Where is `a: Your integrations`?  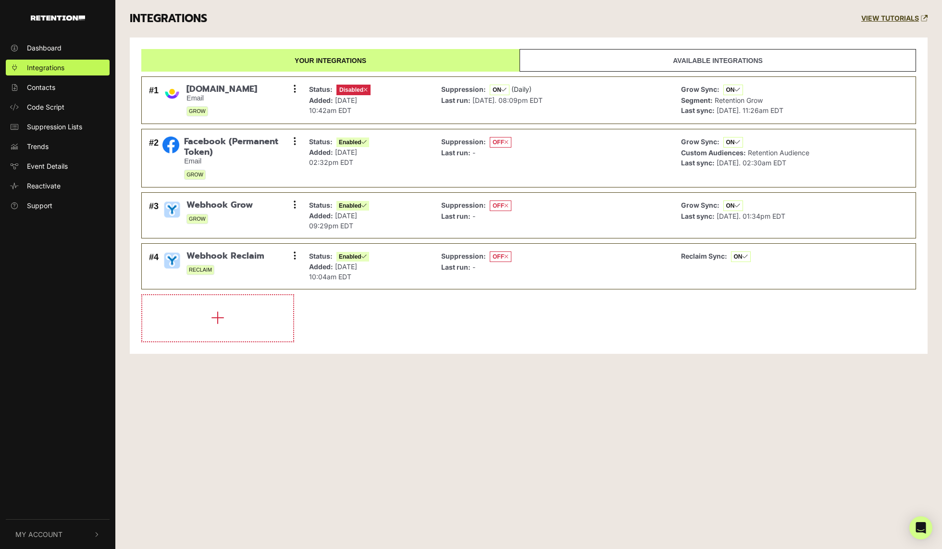
a: Your integrations is located at coordinates (330, 60).